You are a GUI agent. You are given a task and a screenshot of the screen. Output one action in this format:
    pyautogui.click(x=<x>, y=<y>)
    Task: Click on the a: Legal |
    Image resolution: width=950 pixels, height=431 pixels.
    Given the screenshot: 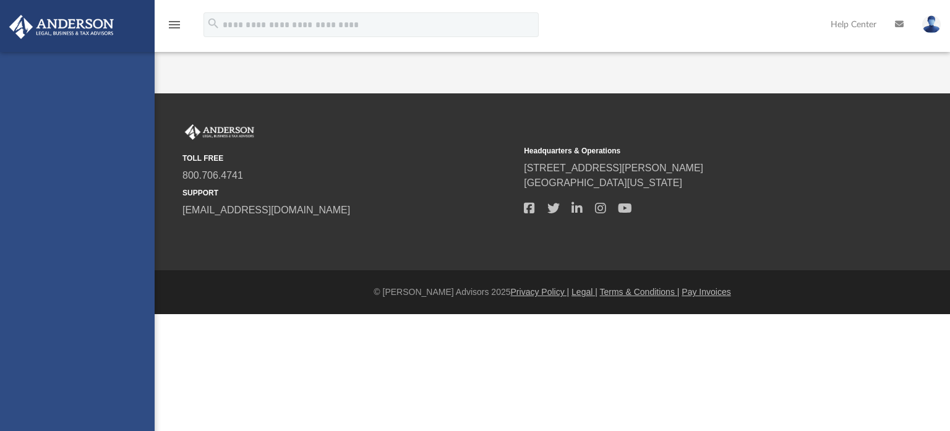 What is the action you would take?
    pyautogui.click(x=584, y=292)
    